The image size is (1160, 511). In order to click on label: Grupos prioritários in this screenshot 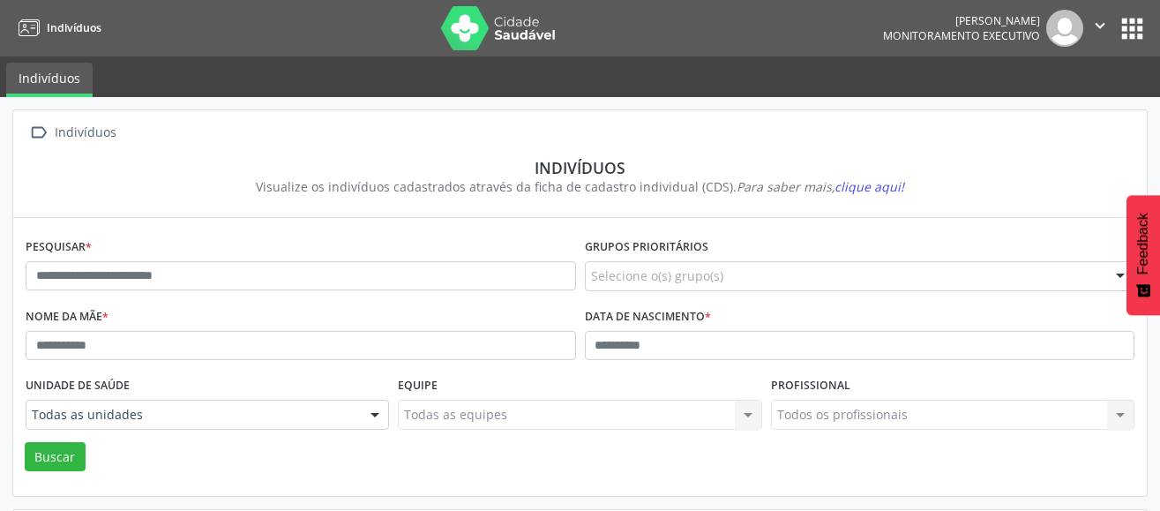, I will do `click(647, 247)`.